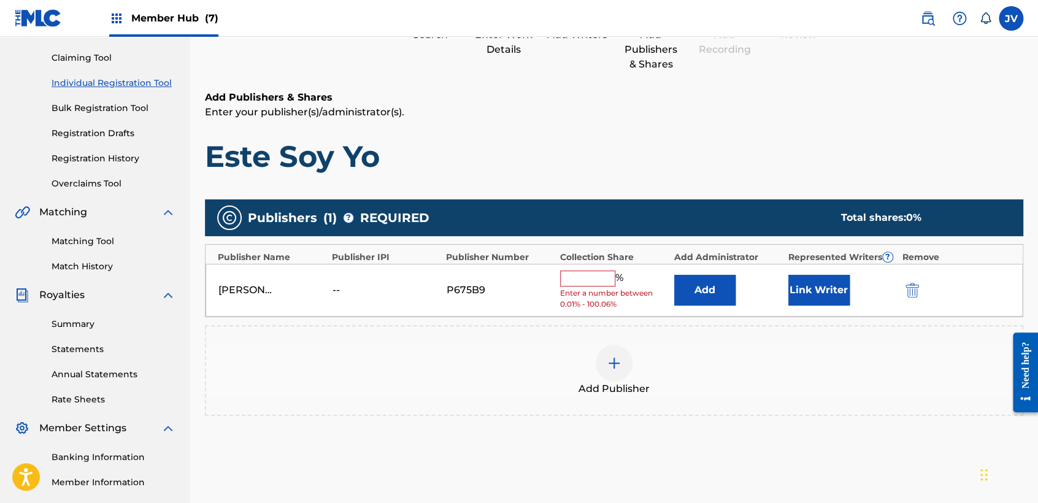 Image resolution: width=1038 pixels, height=503 pixels. Describe the element at coordinates (113, 349) in the screenshot. I see `a: Statements` at that location.